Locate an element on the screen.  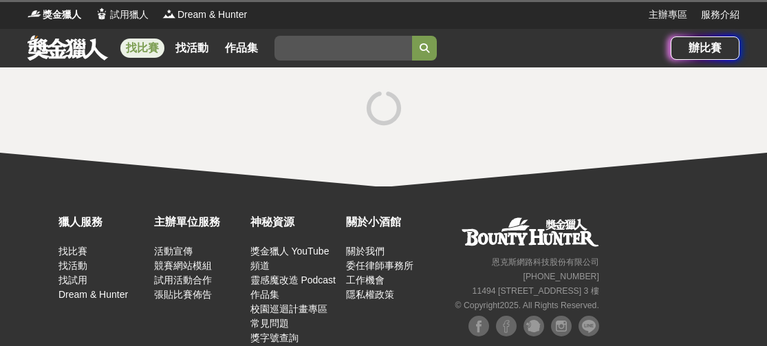
span: Dream & Hunter is located at coordinates (212, 14).